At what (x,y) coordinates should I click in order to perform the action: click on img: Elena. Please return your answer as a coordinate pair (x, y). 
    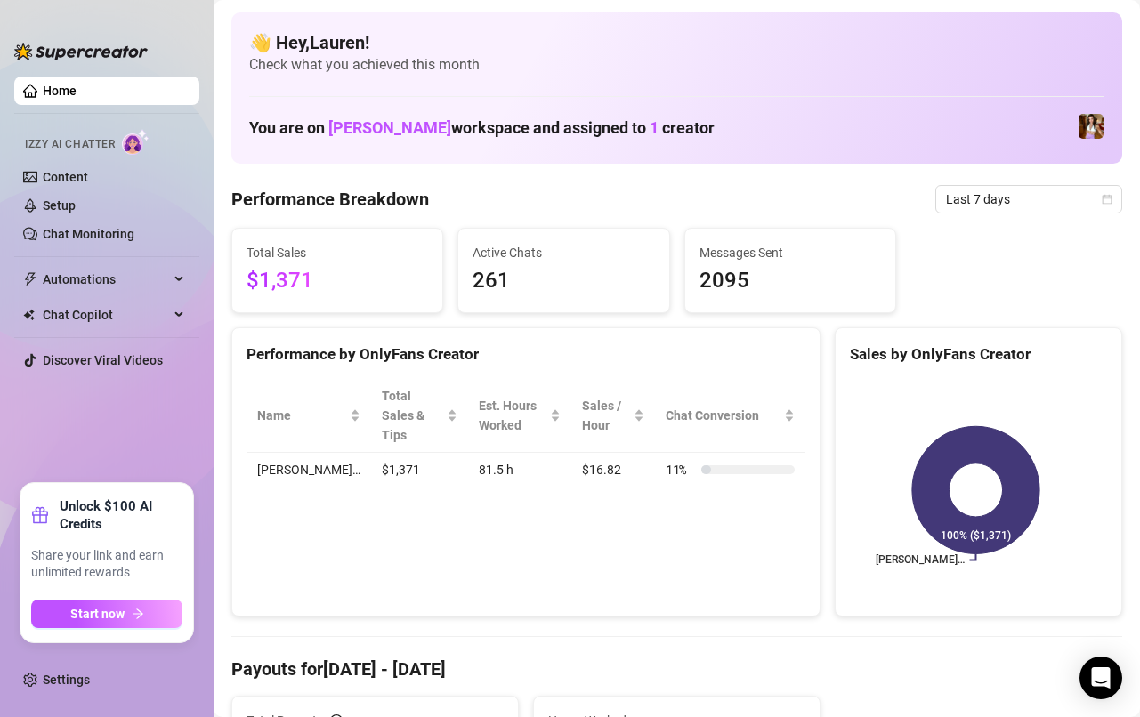
    Looking at the image, I should click on (1091, 126).